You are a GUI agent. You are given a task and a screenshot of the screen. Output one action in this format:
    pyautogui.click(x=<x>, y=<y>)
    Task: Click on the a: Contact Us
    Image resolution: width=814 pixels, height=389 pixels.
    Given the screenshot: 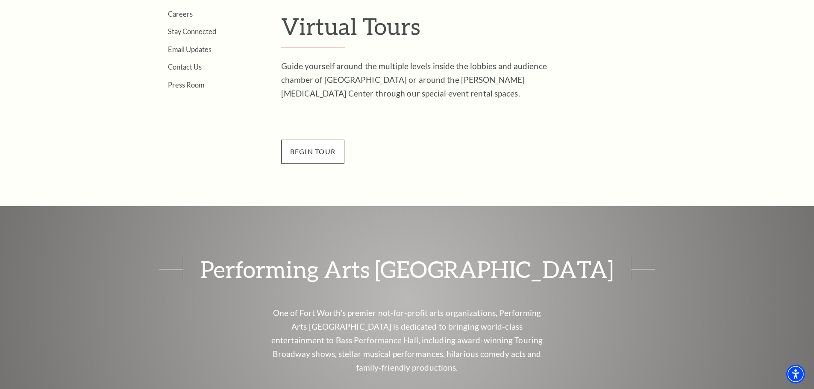 What is the action you would take?
    pyautogui.click(x=185, y=67)
    